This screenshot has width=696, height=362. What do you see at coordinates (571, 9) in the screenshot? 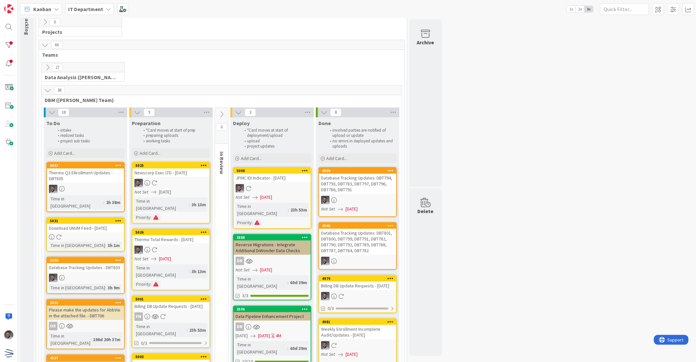
I see `span: 1x` at bounding box center [571, 9].